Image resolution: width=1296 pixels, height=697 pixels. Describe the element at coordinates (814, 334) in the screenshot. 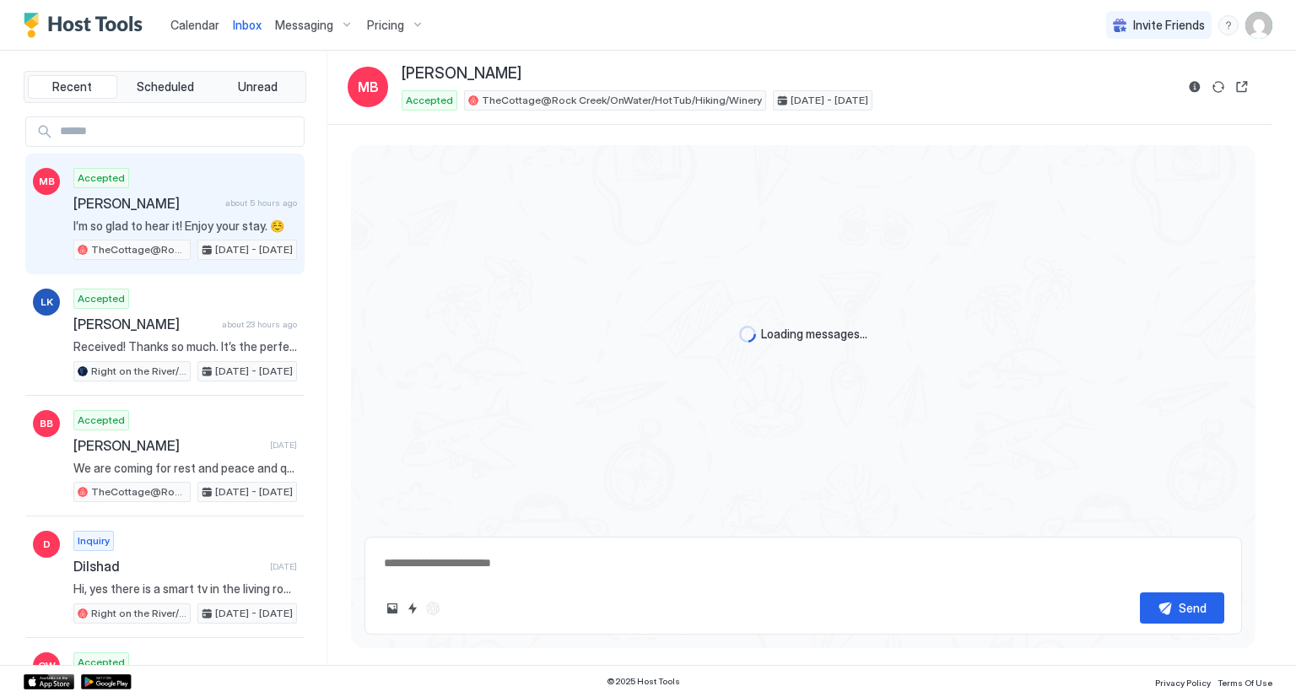

I see `span: Loading messages...` at that location.